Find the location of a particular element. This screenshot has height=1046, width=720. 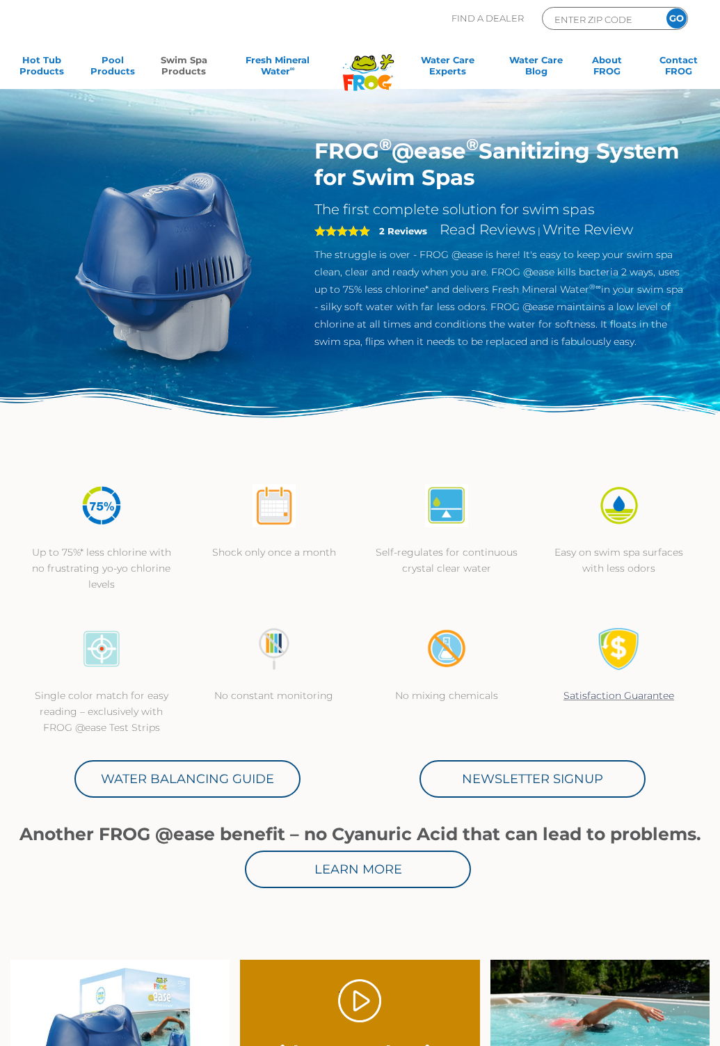

h1: Another FROG @ease benefit – no Cyanuric Acid that can lead to problems. is located at coordinates (360, 834).